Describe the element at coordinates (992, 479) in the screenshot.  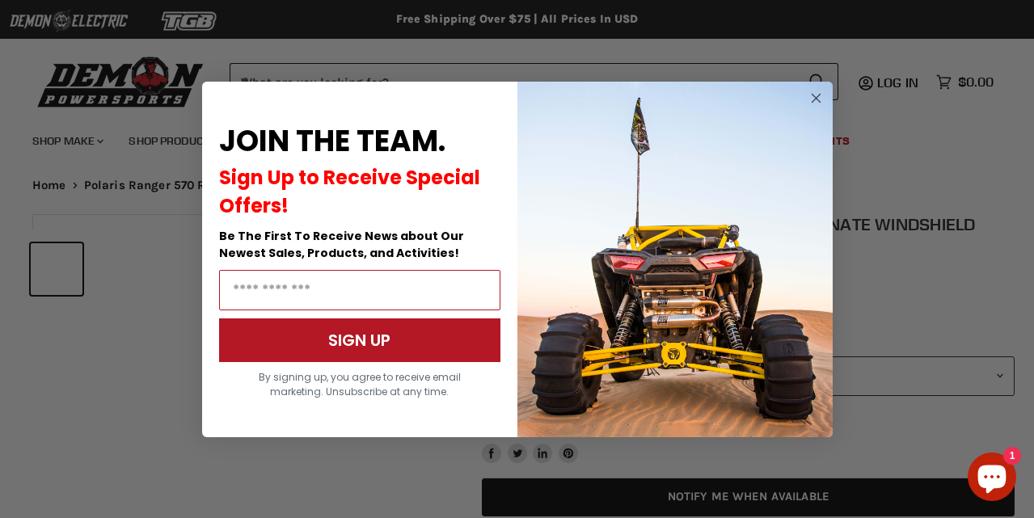
I see `inbox-online-store-chat: Shopify online store chat` at that location.